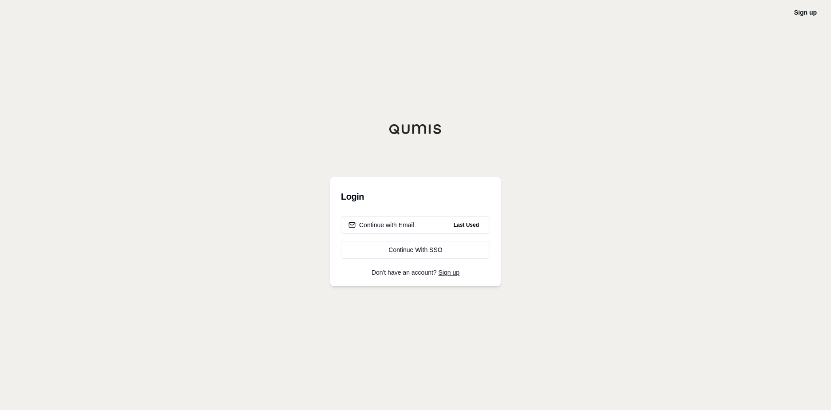 The width and height of the screenshot is (831, 410). What do you see at coordinates (416, 197) in the screenshot?
I see `h3: Login` at bounding box center [416, 197].